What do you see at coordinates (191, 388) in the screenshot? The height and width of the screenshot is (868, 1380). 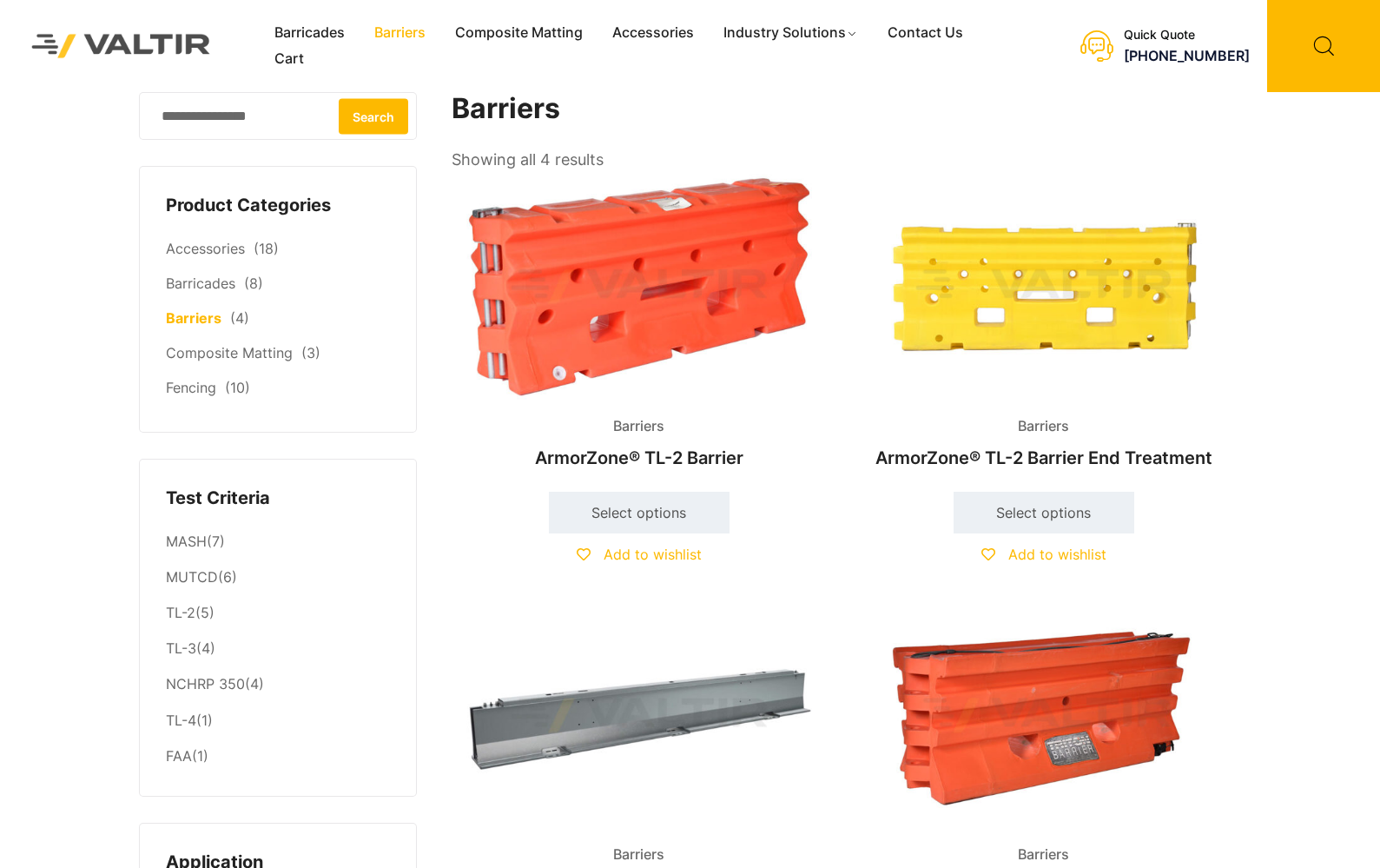 I see `a: Fencing` at bounding box center [191, 388].